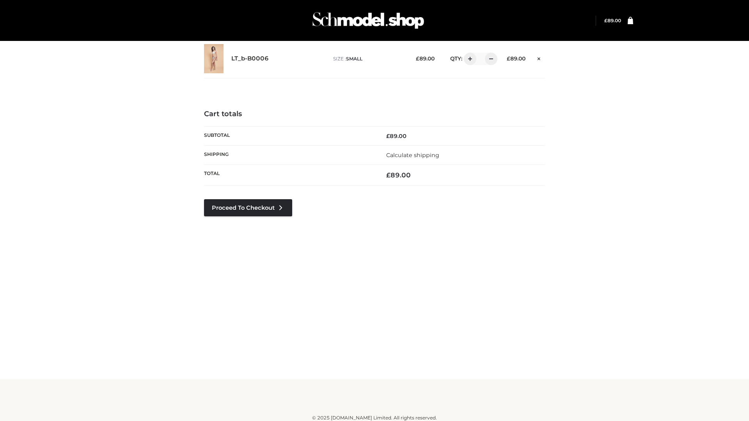  I want to click on p: size :, so click(368, 59).